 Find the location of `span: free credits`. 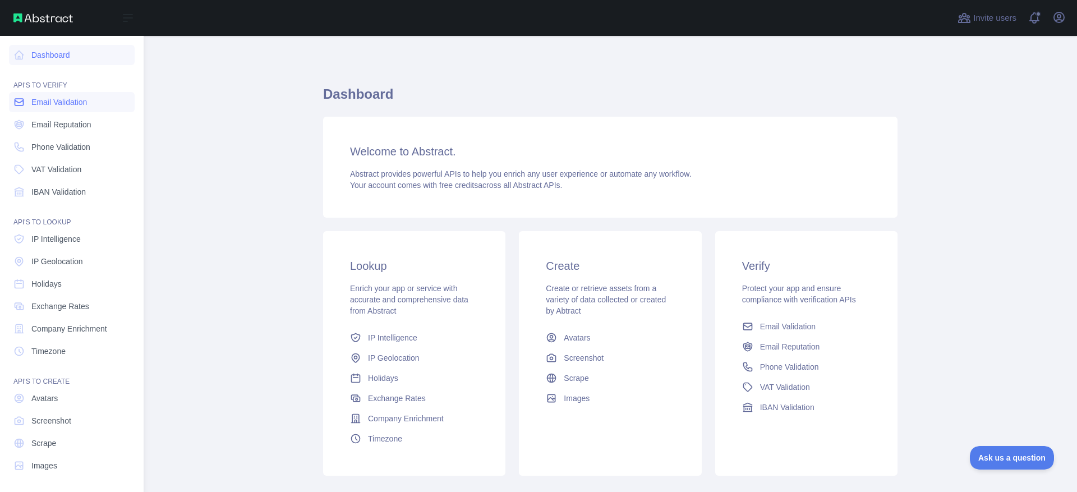

span: free credits is located at coordinates (458, 185).